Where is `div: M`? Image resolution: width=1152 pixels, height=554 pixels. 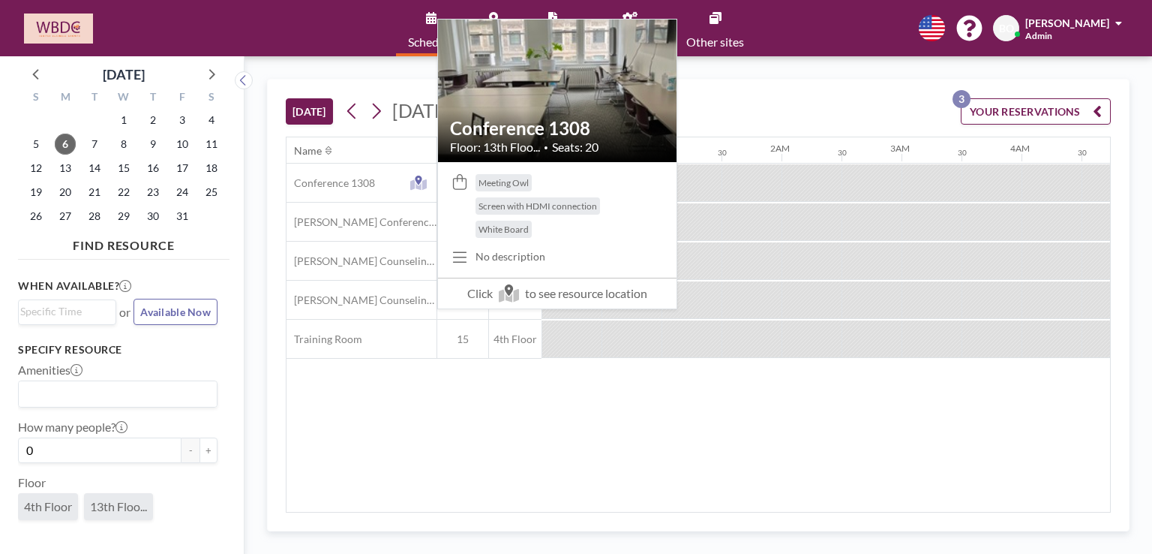 div: M is located at coordinates (65, 98).